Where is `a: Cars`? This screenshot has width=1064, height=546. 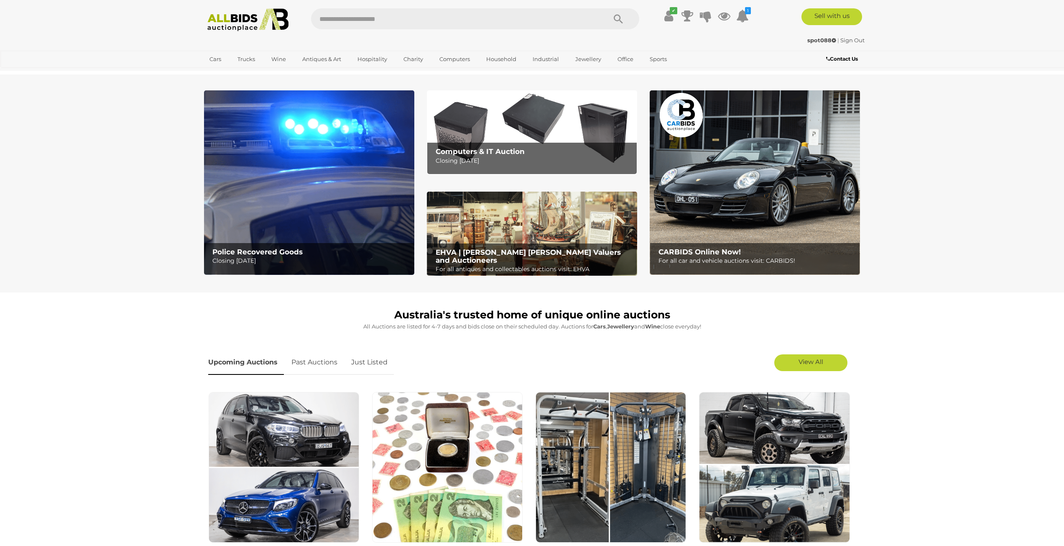 a: Cars is located at coordinates (215, 59).